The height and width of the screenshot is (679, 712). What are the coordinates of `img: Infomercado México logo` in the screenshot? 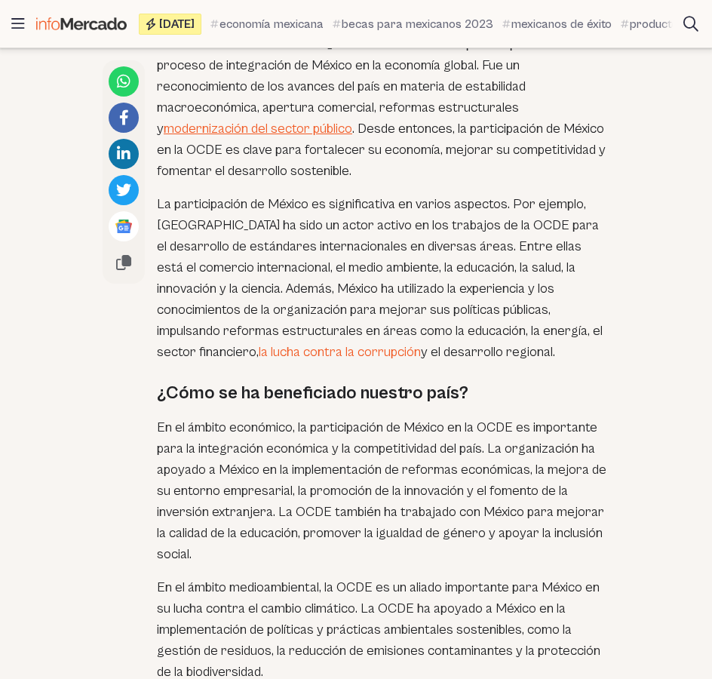 It's located at (81, 23).